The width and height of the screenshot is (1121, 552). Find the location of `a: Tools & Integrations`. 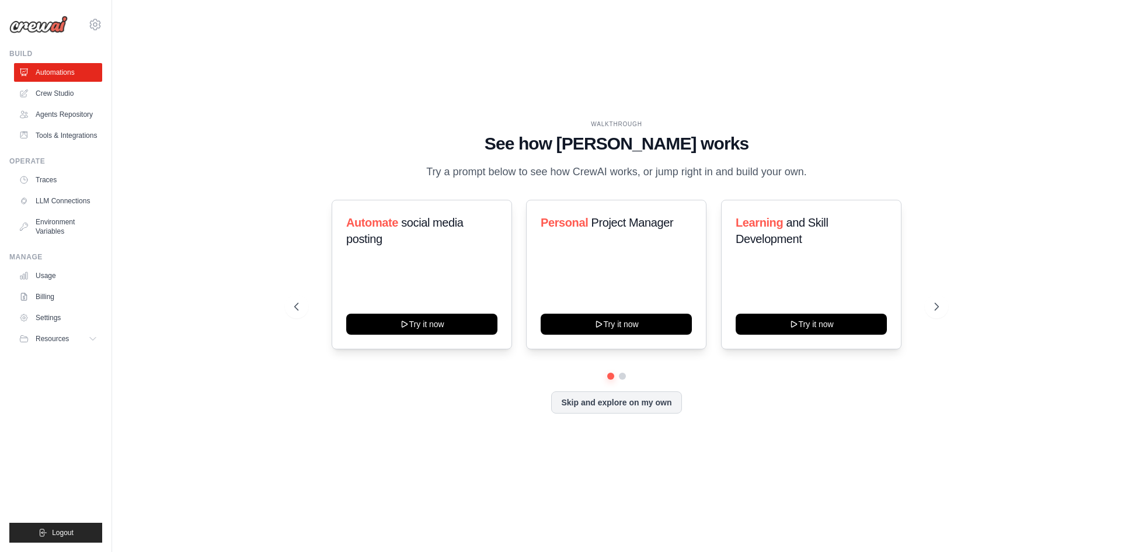

a: Tools & Integrations is located at coordinates (58, 135).